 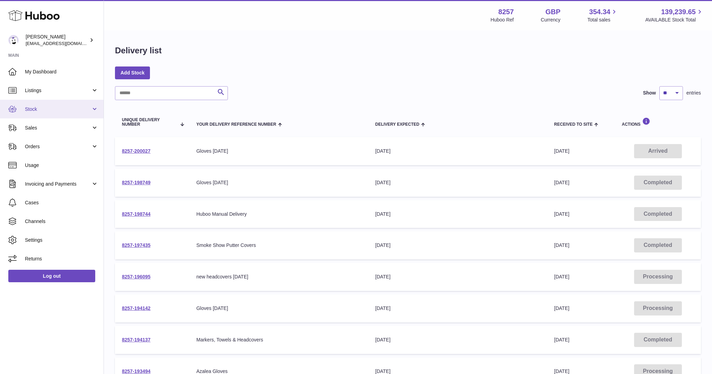 I want to click on a: 354.34 Total sales, so click(x=603, y=15).